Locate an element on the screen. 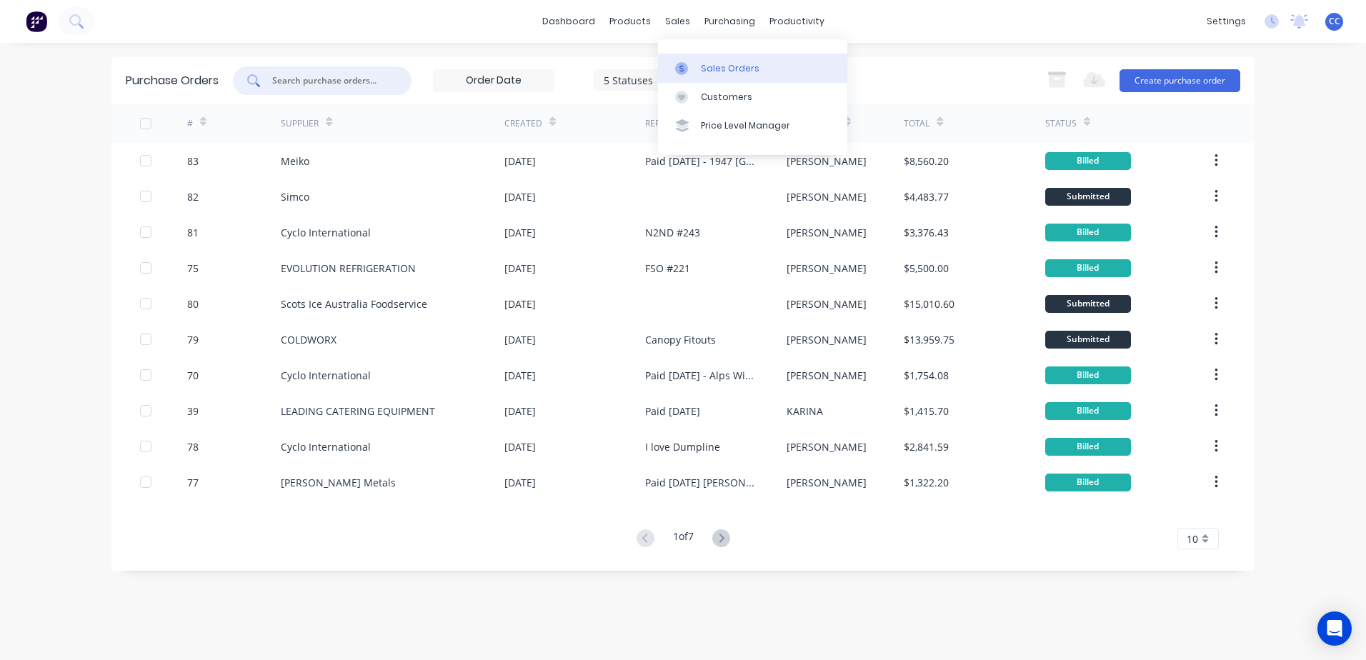  div: 70 is located at coordinates (193, 375).